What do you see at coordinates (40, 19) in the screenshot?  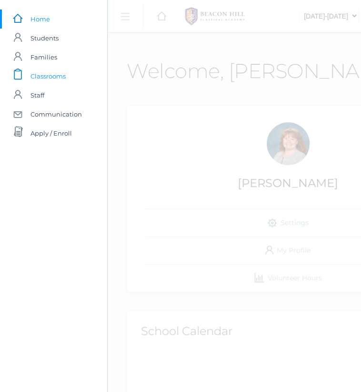 I see `span: Home` at bounding box center [40, 19].